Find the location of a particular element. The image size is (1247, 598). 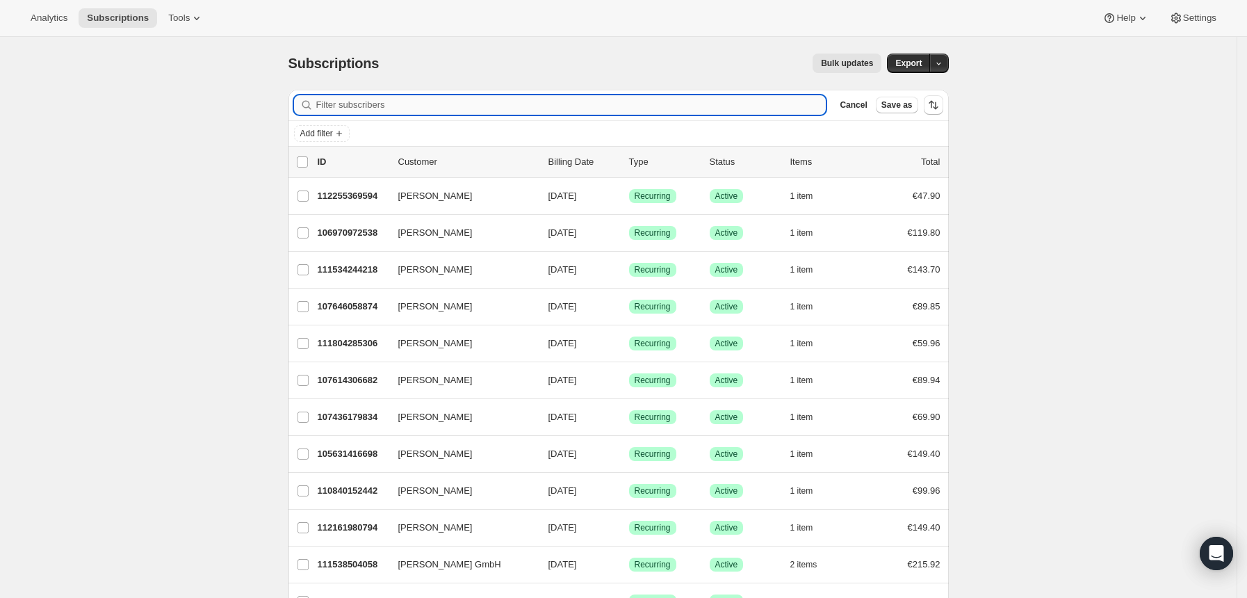

span: €215.92 is located at coordinates (924, 564).